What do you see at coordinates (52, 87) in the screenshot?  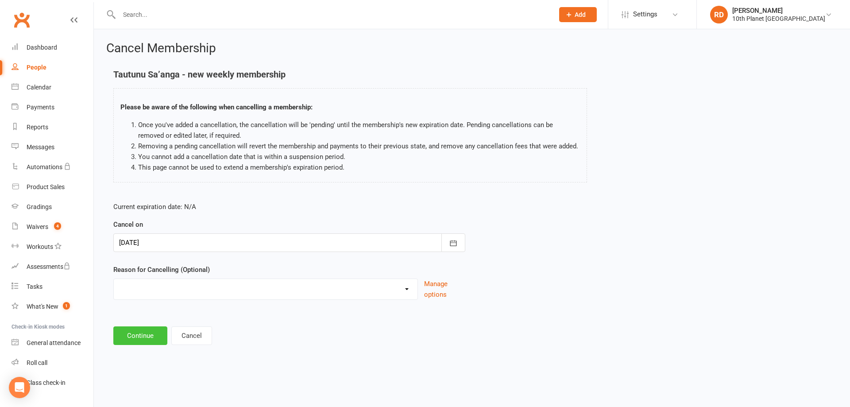 I see `a: Calendar` at bounding box center [52, 87].